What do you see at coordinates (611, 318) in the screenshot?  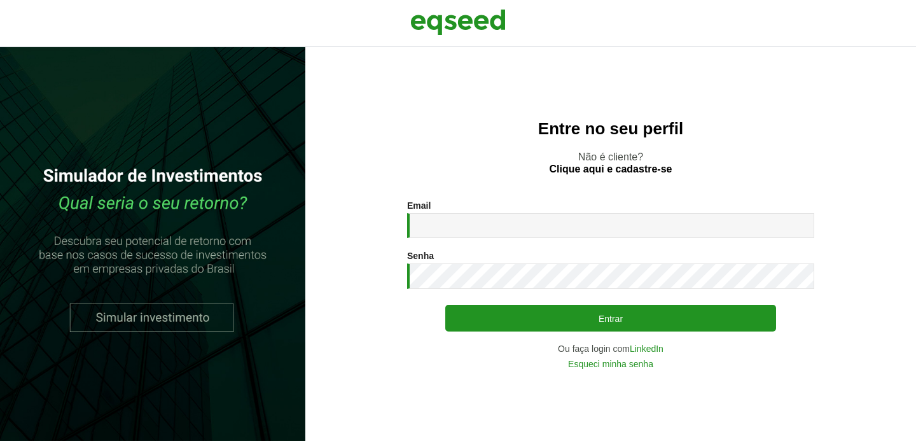 I see `button: Entrar` at bounding box center [611, 318].